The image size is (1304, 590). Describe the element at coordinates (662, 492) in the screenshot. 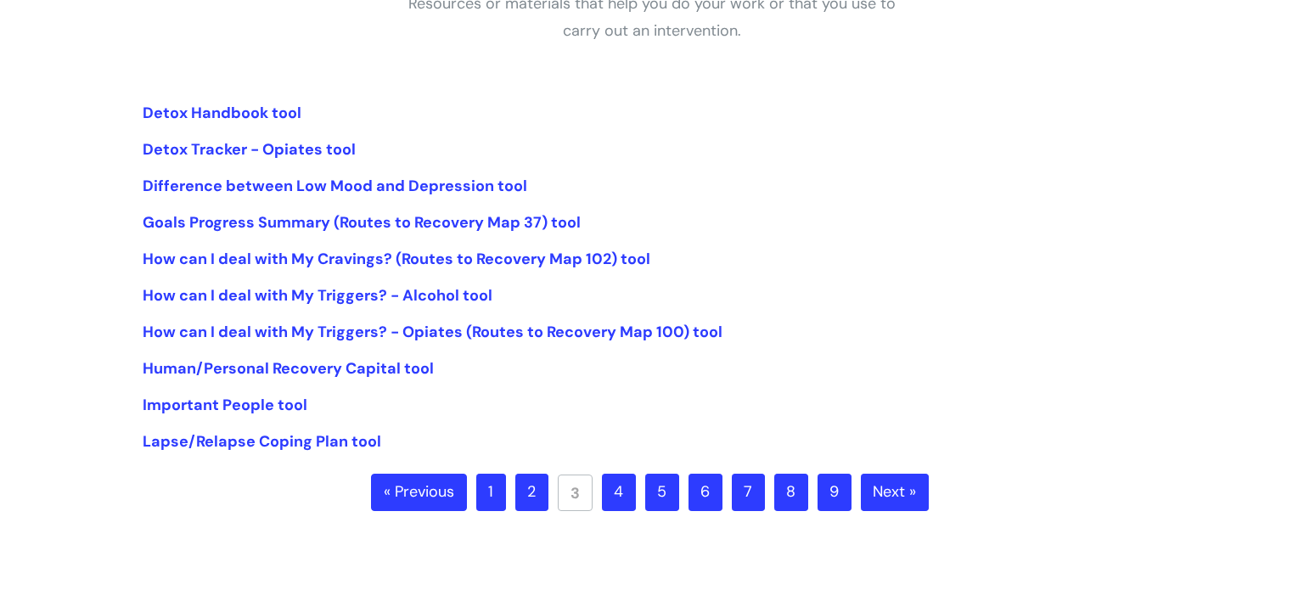

I see `a: 5` at that location.